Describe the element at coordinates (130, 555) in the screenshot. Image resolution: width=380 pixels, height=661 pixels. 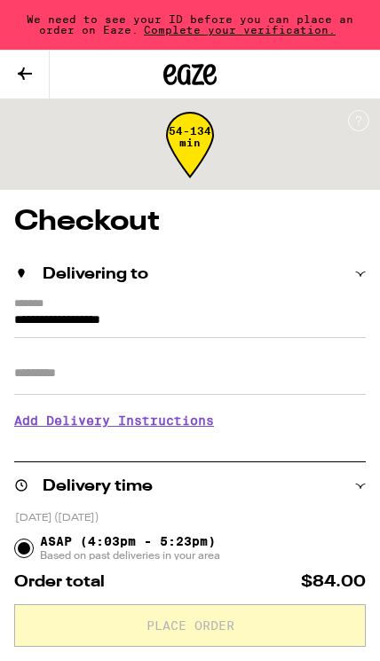
I see `span: Based on past deliveries in your area` at that location.